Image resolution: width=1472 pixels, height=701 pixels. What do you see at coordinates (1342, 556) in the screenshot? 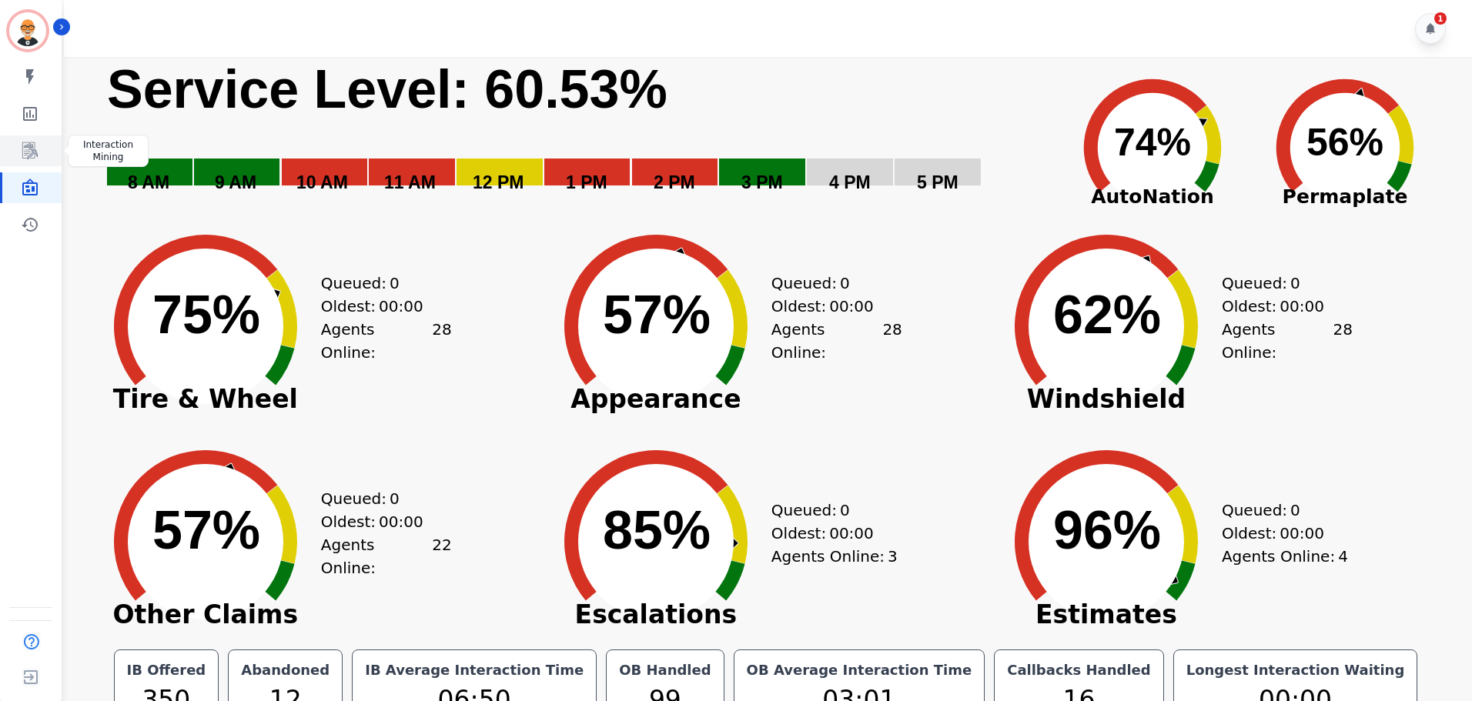
I see `span: 4` at bounding box center [1342, 556].